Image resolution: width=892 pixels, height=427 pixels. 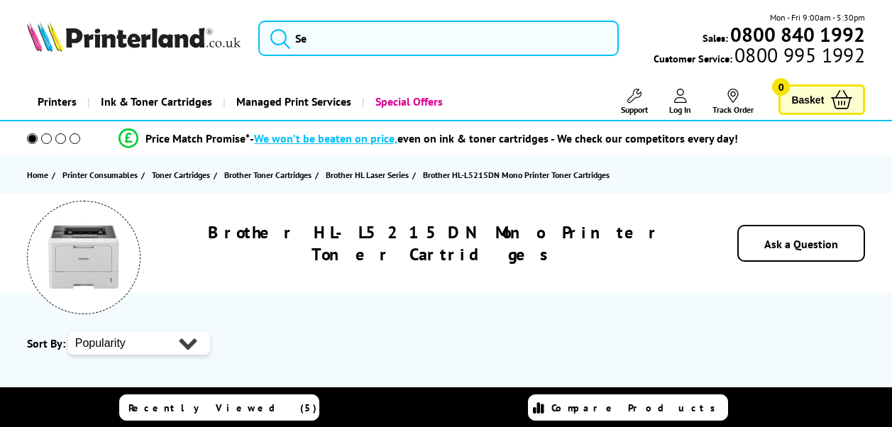 I want to click on span: Brother Toner Cartridges, so click(x=267, y=174).